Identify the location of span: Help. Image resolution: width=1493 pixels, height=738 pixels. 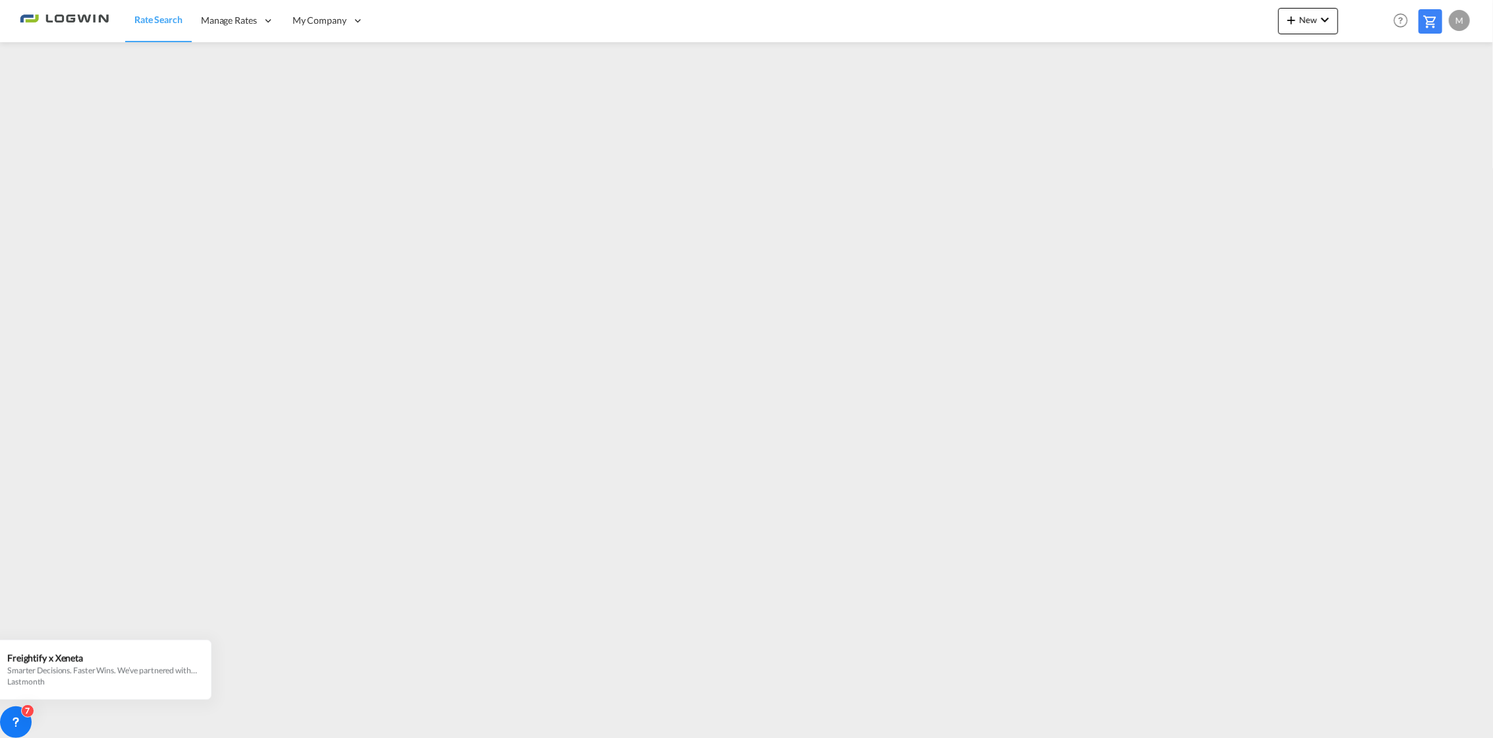
(1401, 20).